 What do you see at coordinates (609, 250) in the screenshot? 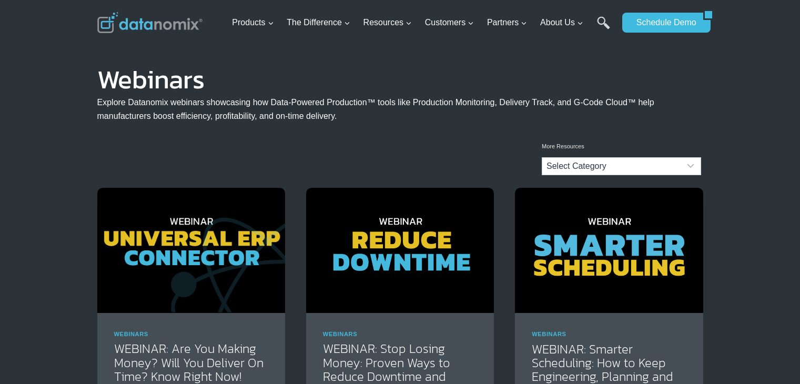
I see `a: Smarter Scheduling: How To Keep Engineering, Planning and Ops on the Same Page` at bounding box center [609, 250].